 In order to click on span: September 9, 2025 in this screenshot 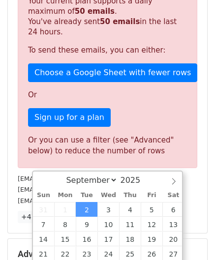, I will do `click(87, 224)`.